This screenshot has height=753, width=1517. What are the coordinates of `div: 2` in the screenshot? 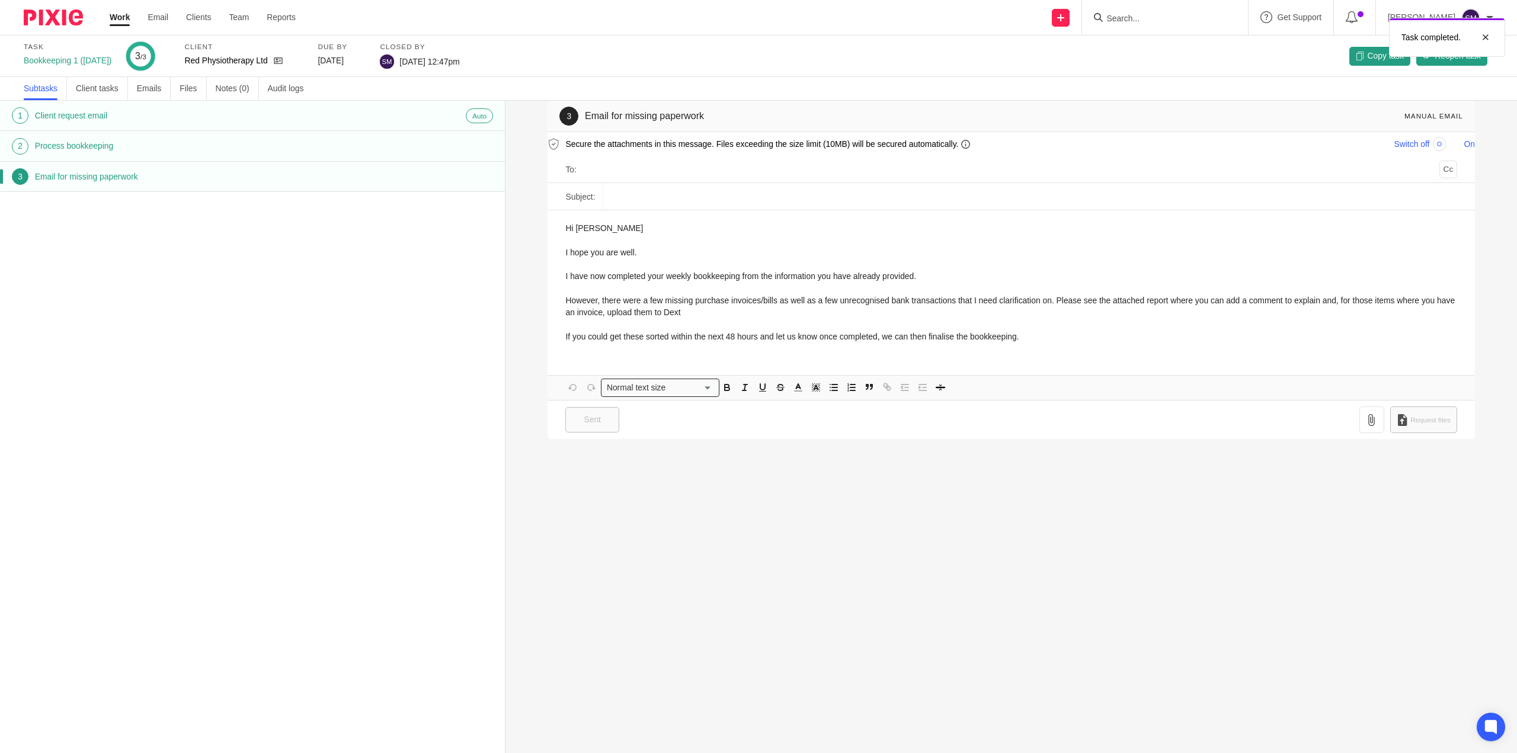 It's located at (20, 146).